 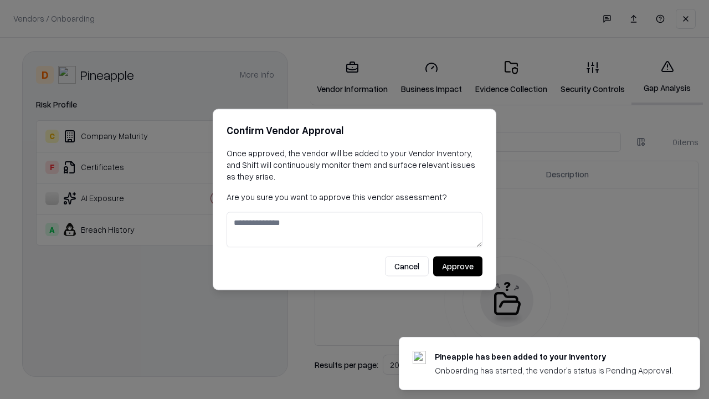 What do you see at coordinates (554, 356) in the screenshot?
I see `div: Pineapple has been added to your inventory` at bounding box center [554, 356].